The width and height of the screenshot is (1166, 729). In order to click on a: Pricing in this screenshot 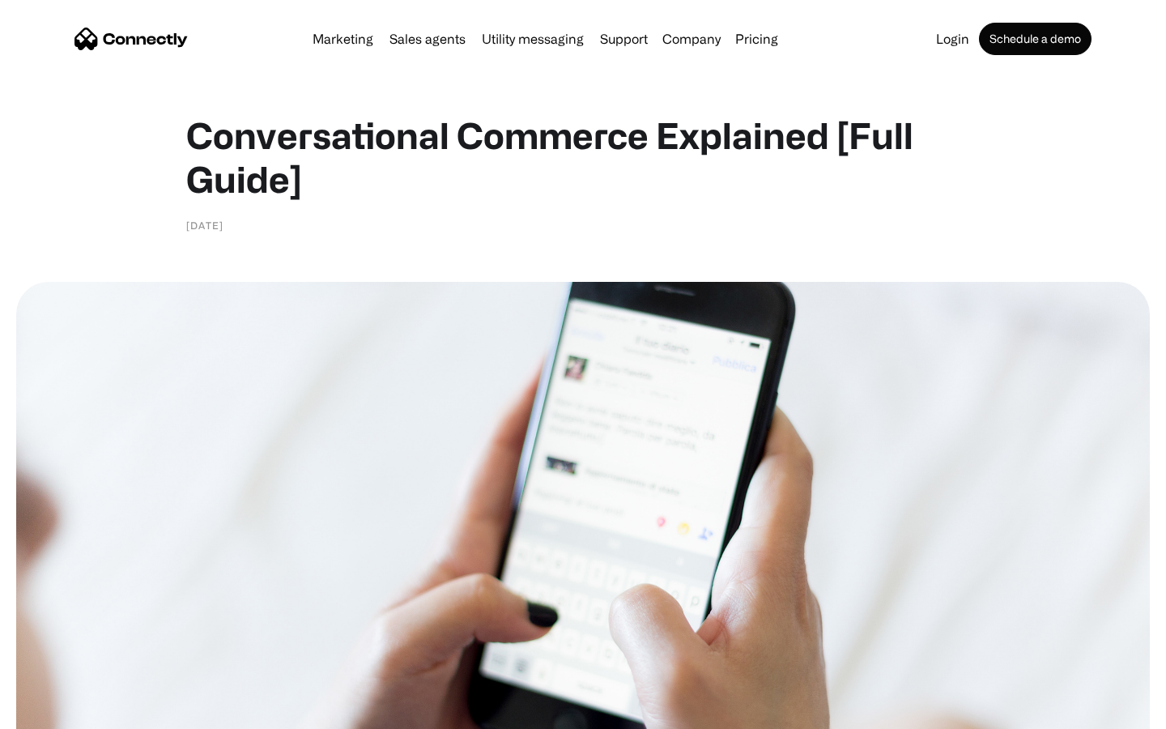, I will do `click(756, 39)`.